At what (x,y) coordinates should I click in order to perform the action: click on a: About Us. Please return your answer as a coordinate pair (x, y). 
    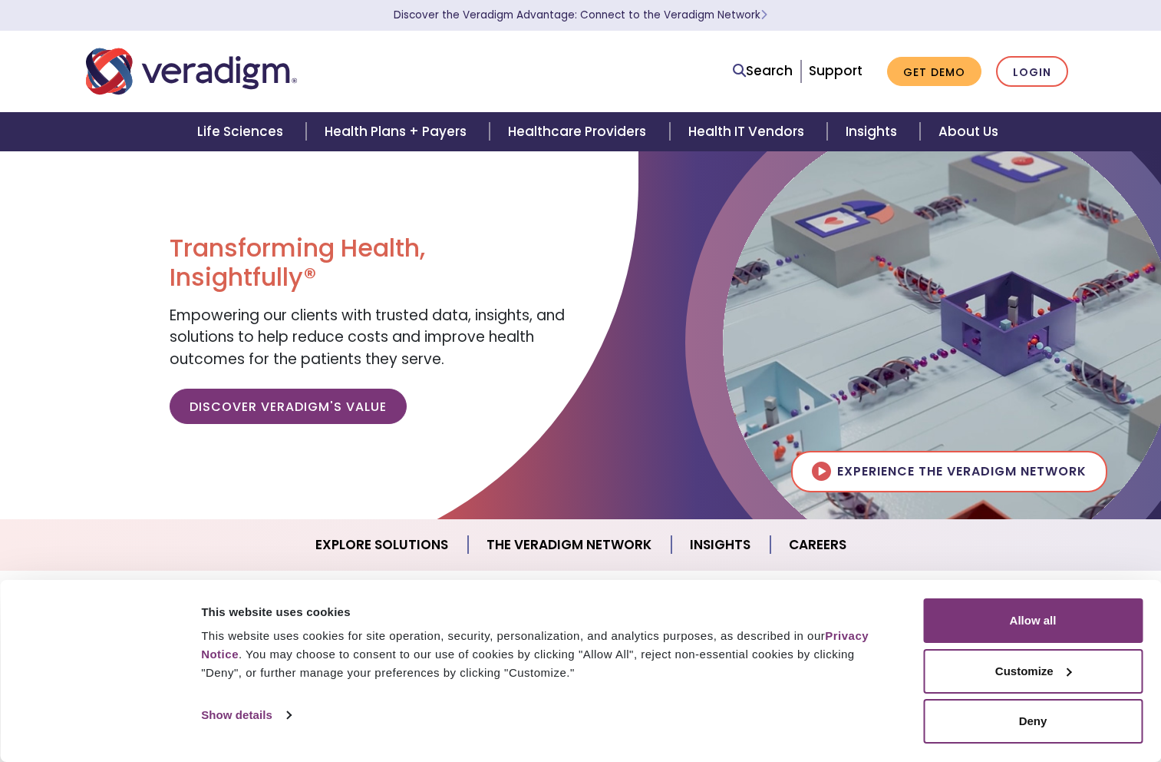
    Looking at the image, I should click on (969, 131).